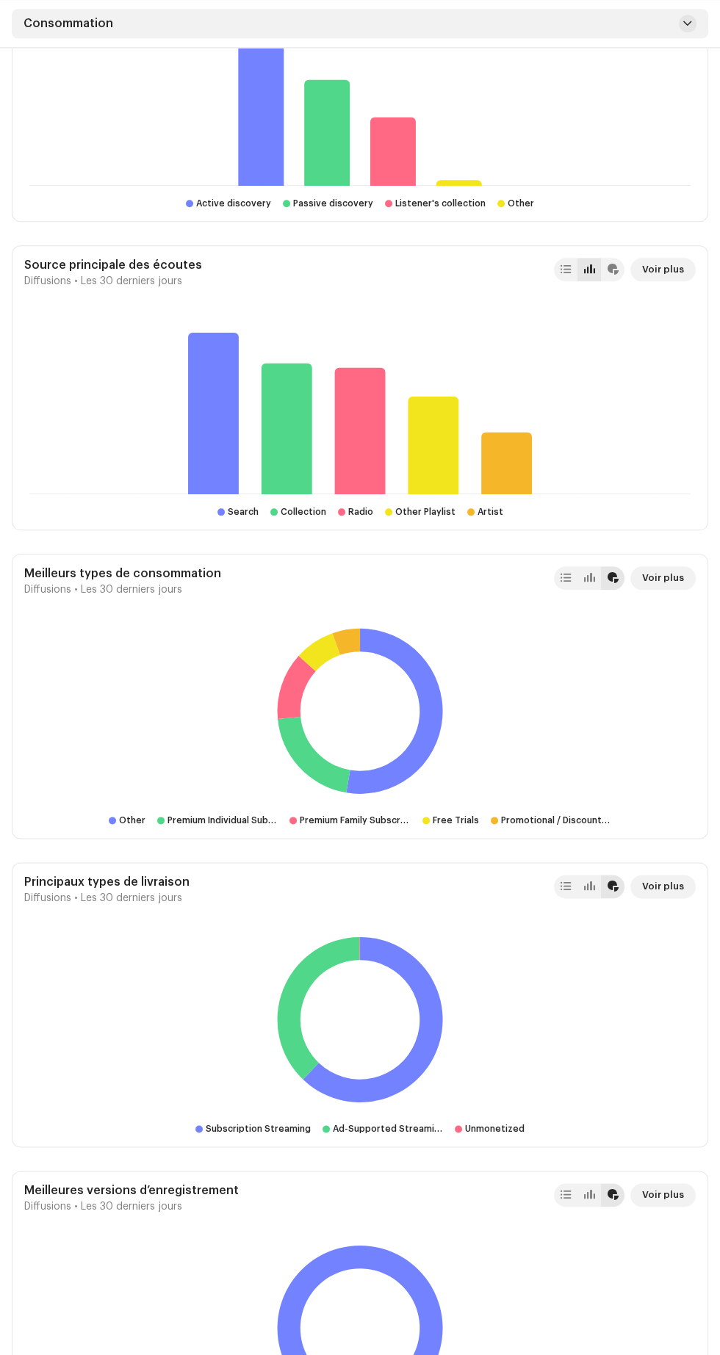  I want to click on div: Principaux types de livraison, so click(106, 882).